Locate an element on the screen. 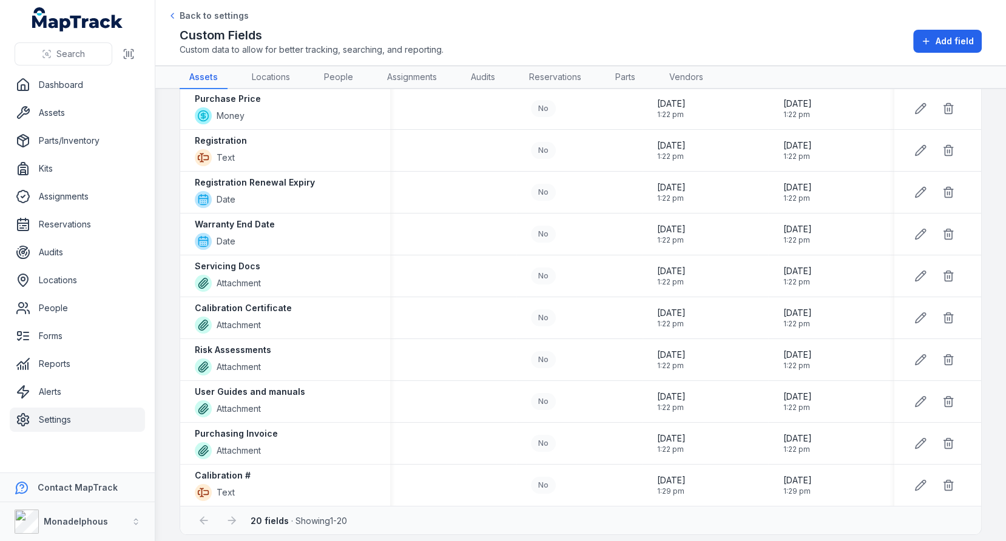 Image resolution: width=1006 pixels, height=541 pixels. span: Add field is located at coordinates (955, 41).